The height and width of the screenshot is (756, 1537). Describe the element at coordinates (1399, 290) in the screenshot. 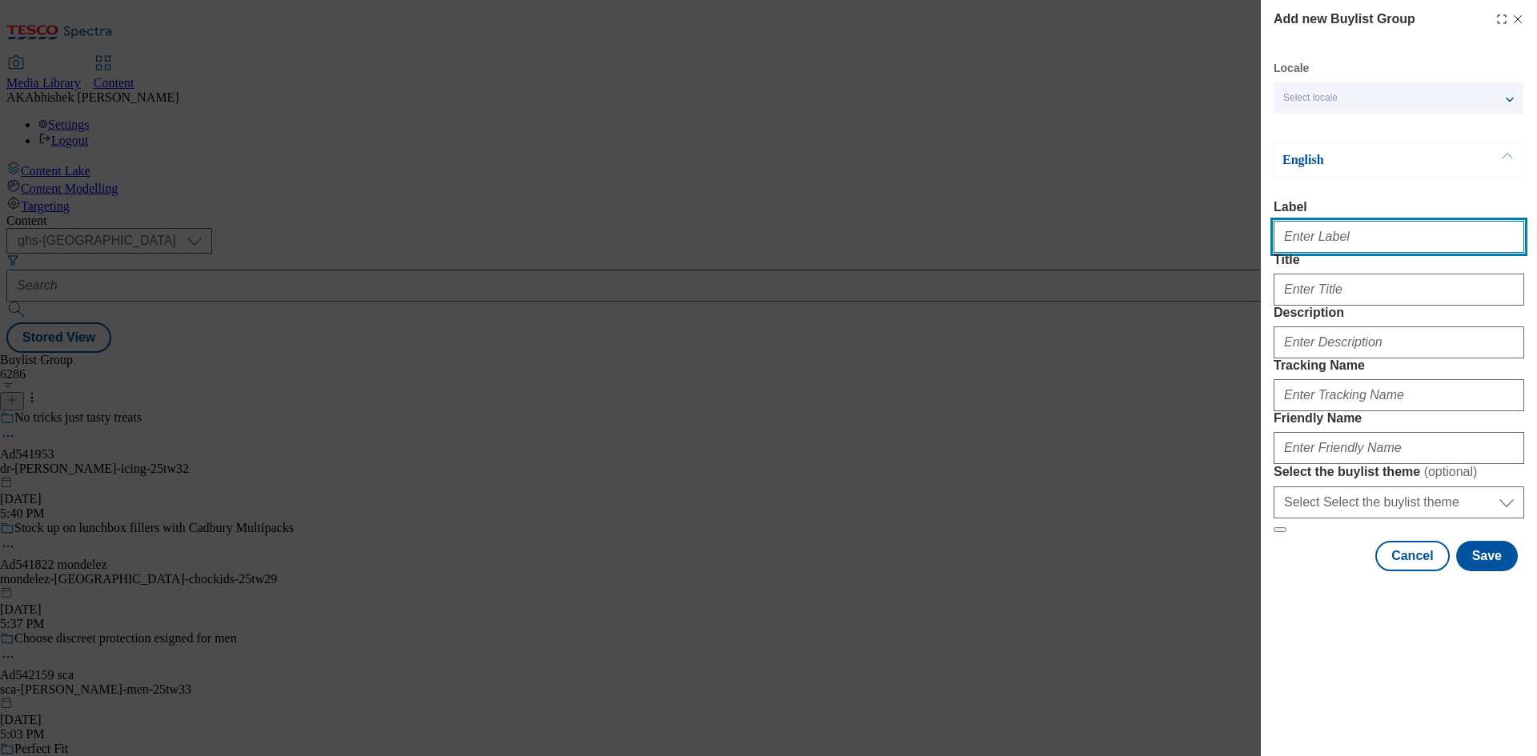

I see `input: Enter Title` at that location.